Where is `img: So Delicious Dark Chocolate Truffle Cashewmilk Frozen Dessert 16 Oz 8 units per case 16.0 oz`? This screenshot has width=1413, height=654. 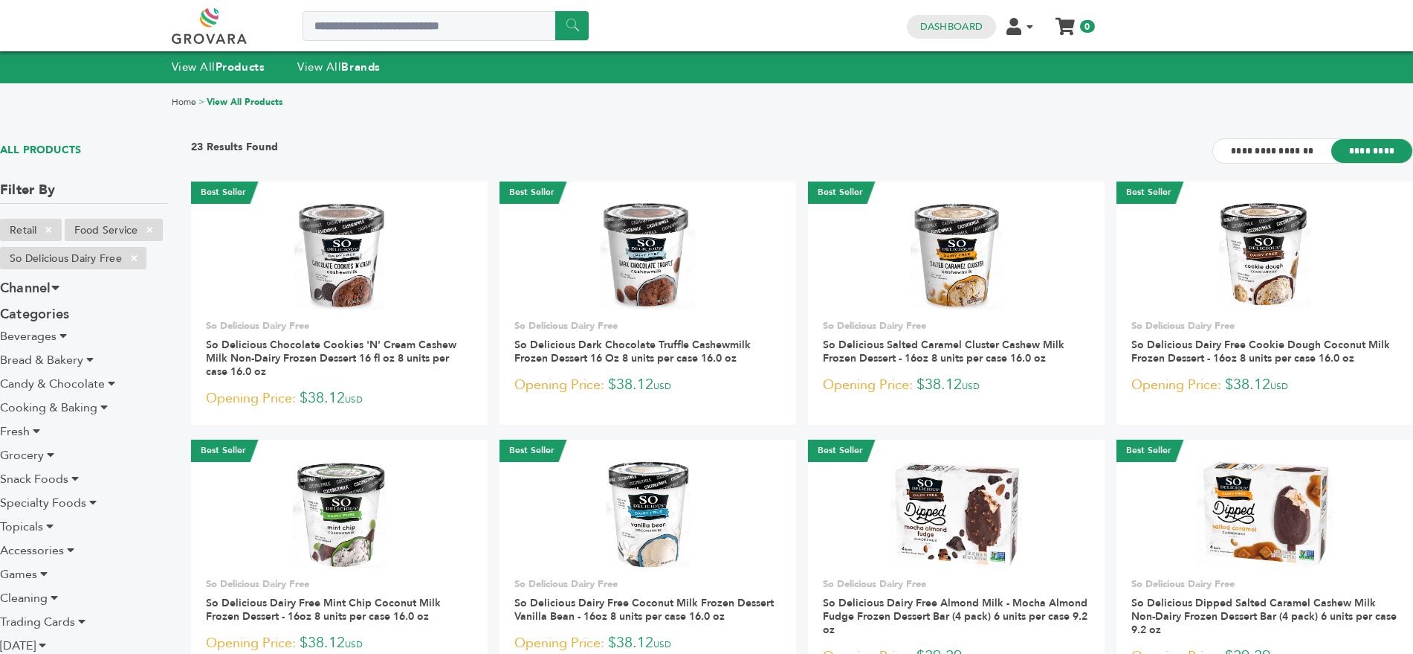 img: So Delicious Dark Chocolate Truffle Cashewmilk Frozen Dessert 16 Oz 8 units per case 16.0 oz is located at coordinates (648, 256).